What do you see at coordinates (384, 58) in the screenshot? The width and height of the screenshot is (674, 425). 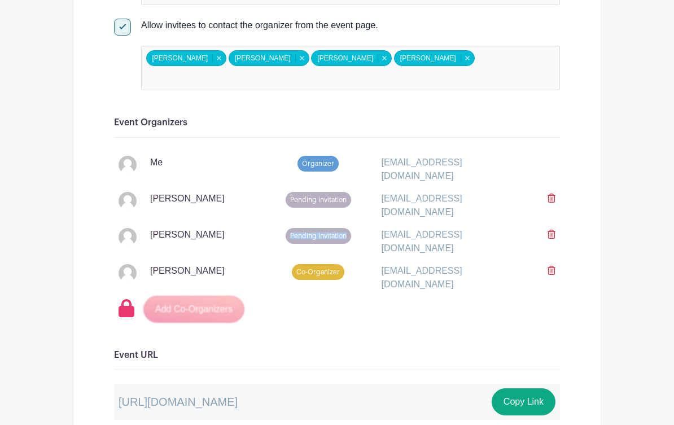 I see `button: Remove item: '164976'` at bounding box center [384, 58].